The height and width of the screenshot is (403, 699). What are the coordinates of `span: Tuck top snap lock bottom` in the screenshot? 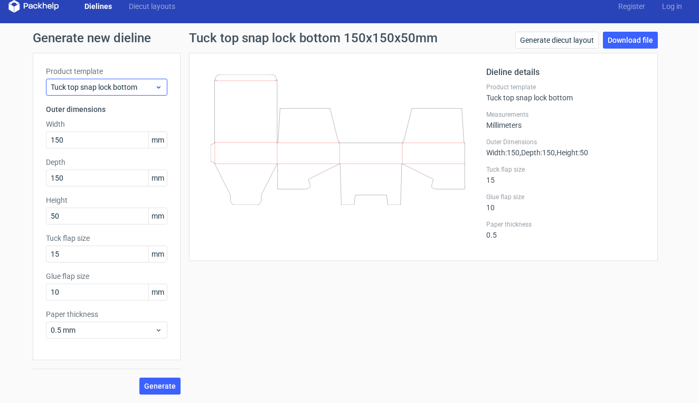 It's located at (102, 87).